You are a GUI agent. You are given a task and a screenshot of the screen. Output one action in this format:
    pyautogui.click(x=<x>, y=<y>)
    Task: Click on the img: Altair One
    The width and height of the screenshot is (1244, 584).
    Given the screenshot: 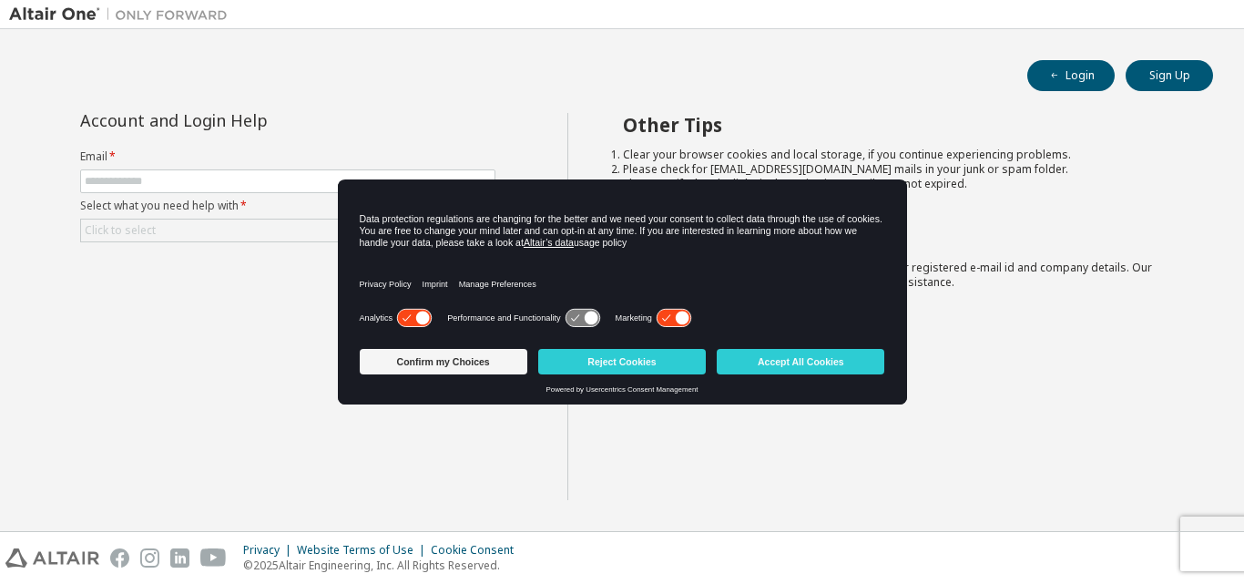 What is the action you would take?
    pyautogui.click(x=123, y=15)
    